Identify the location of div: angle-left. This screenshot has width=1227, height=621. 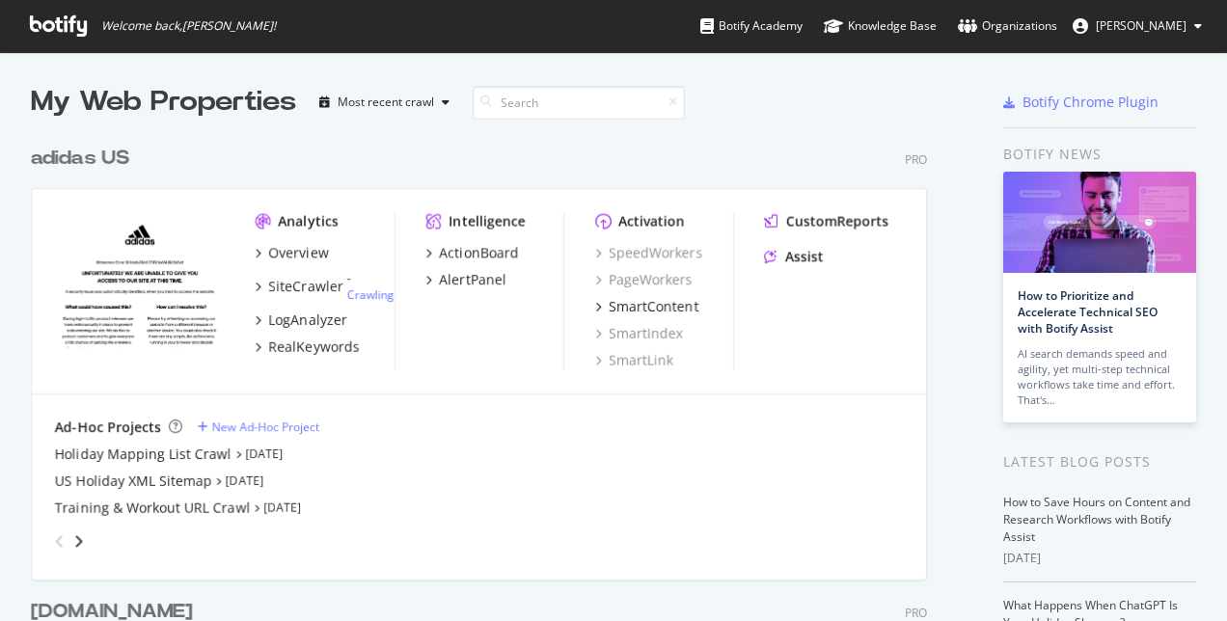
(60, 541).